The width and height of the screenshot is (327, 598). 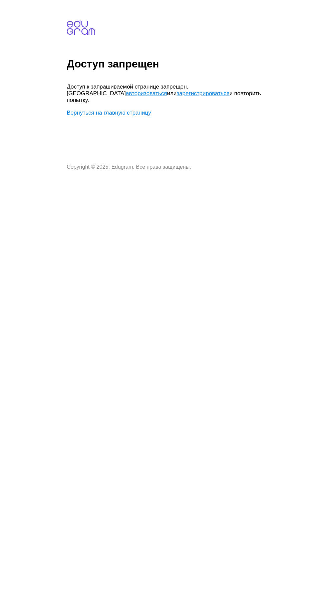 I want to click on h1: Доступ запрещен, so click(x=196, y=64).